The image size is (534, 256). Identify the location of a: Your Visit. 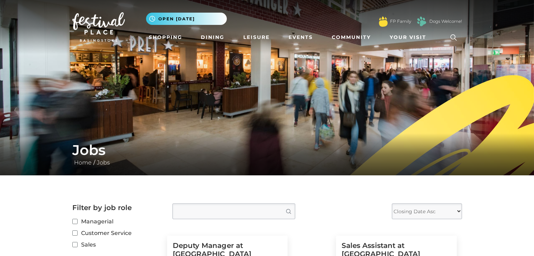
(410, 37).